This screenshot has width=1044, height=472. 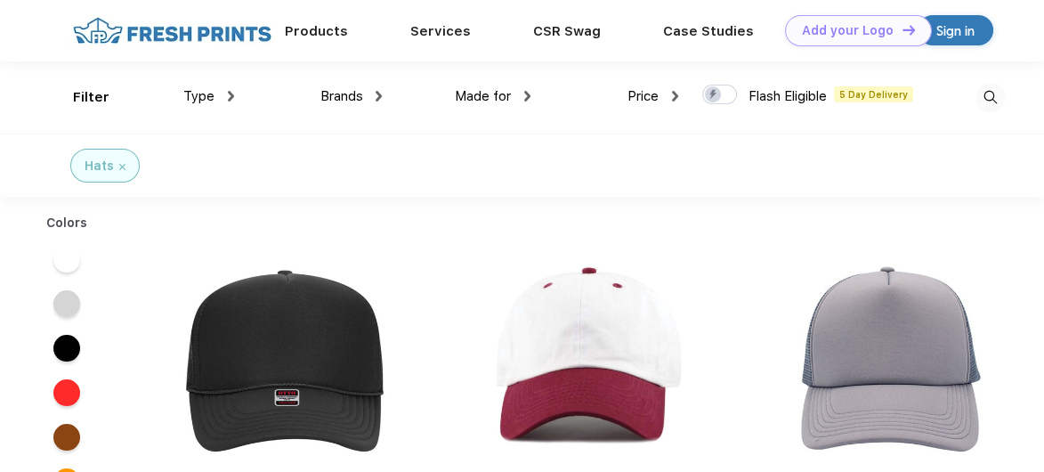 What do you see at coordinates (482, 96) in the screenshot?
I see `span: Made for` at bounding box center [482, 96].